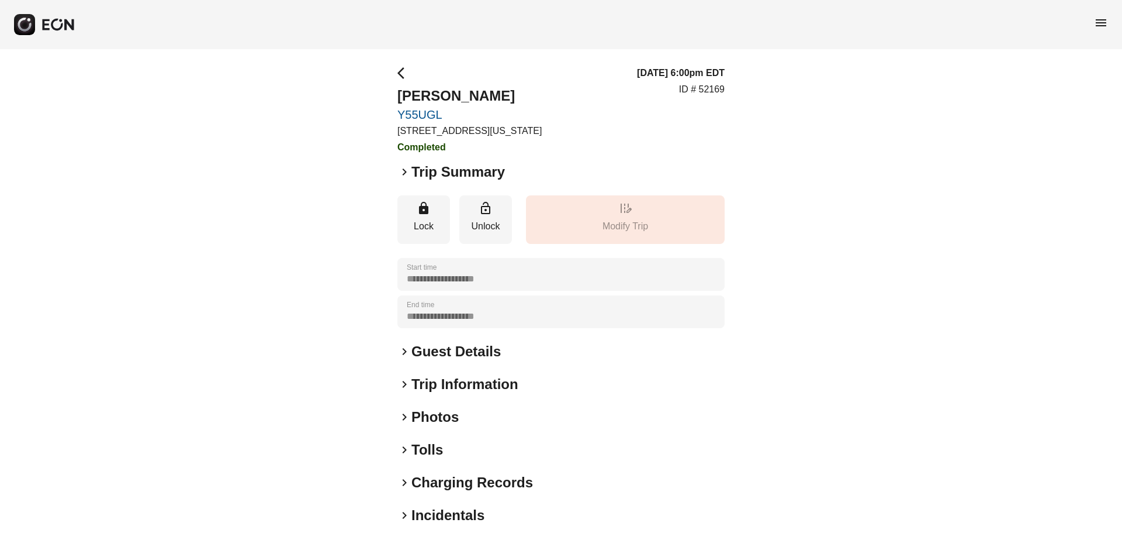 Image resolution: width=1122 pixels, height=533 pixels. Describe the element at coordinates (435, 417) in the screenshot. I see `h2: Photos` at that location.